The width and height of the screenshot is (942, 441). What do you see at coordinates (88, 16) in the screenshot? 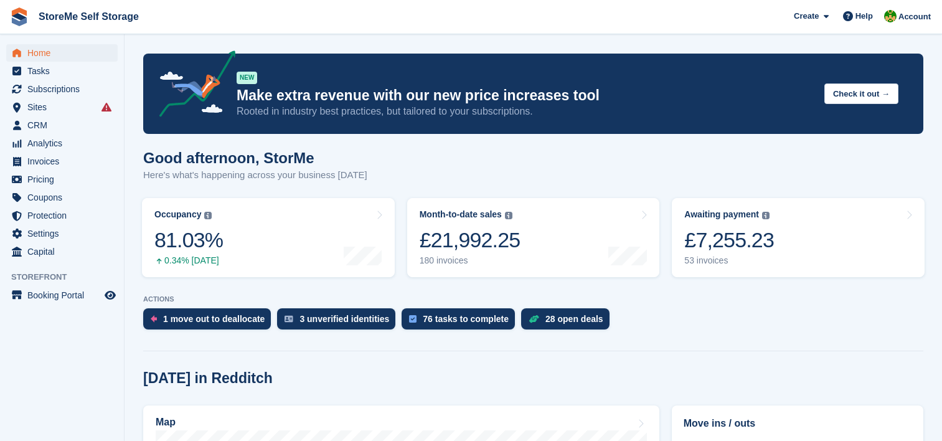
I see `a: StoreMe Self Storage` at bounding box center [88, 16].